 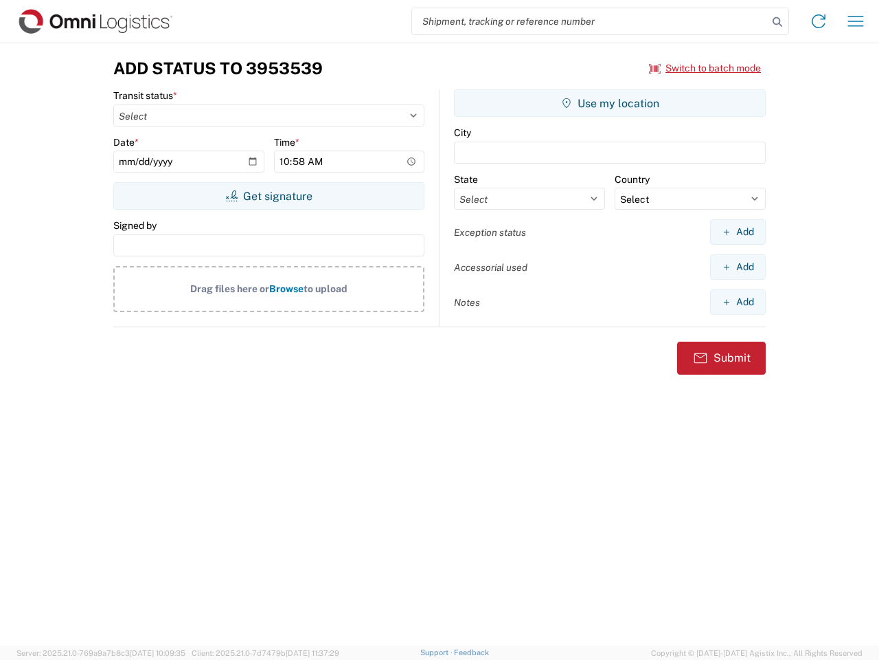 I want to click on a: Support, so click(x=438, y=652).